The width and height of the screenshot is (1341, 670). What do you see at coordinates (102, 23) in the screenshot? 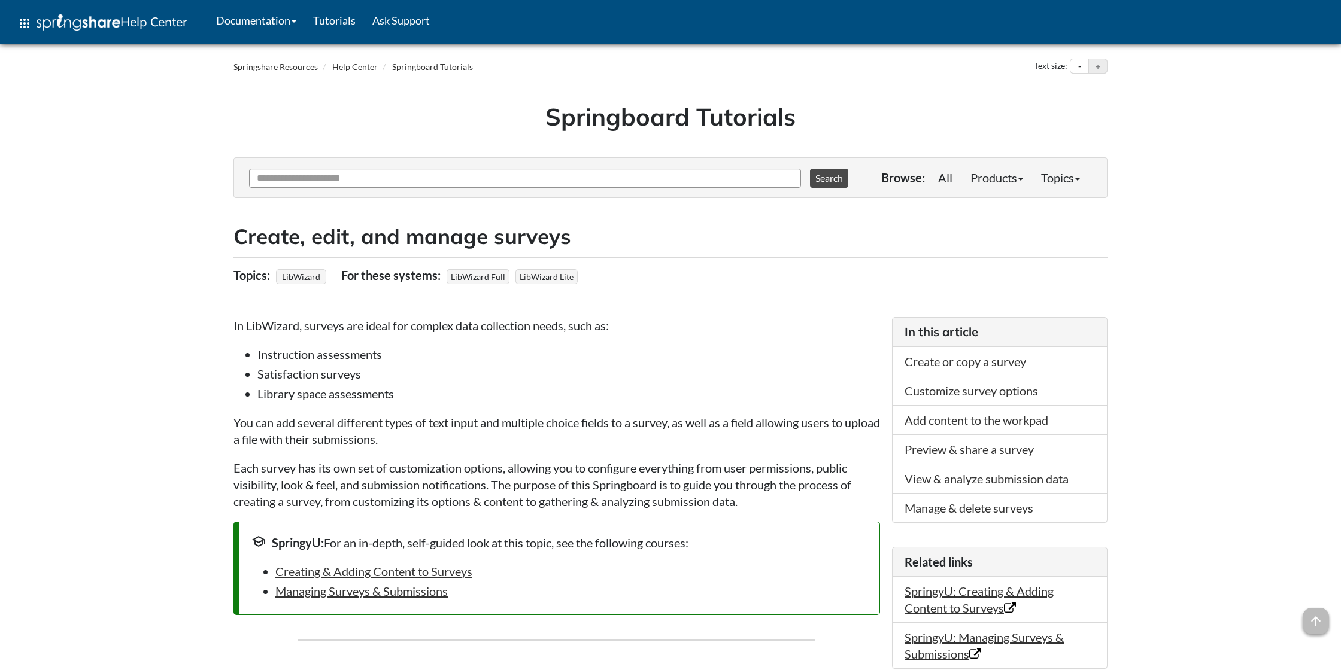
I see `a: apps Help Center` at bounding box center [102, 23].